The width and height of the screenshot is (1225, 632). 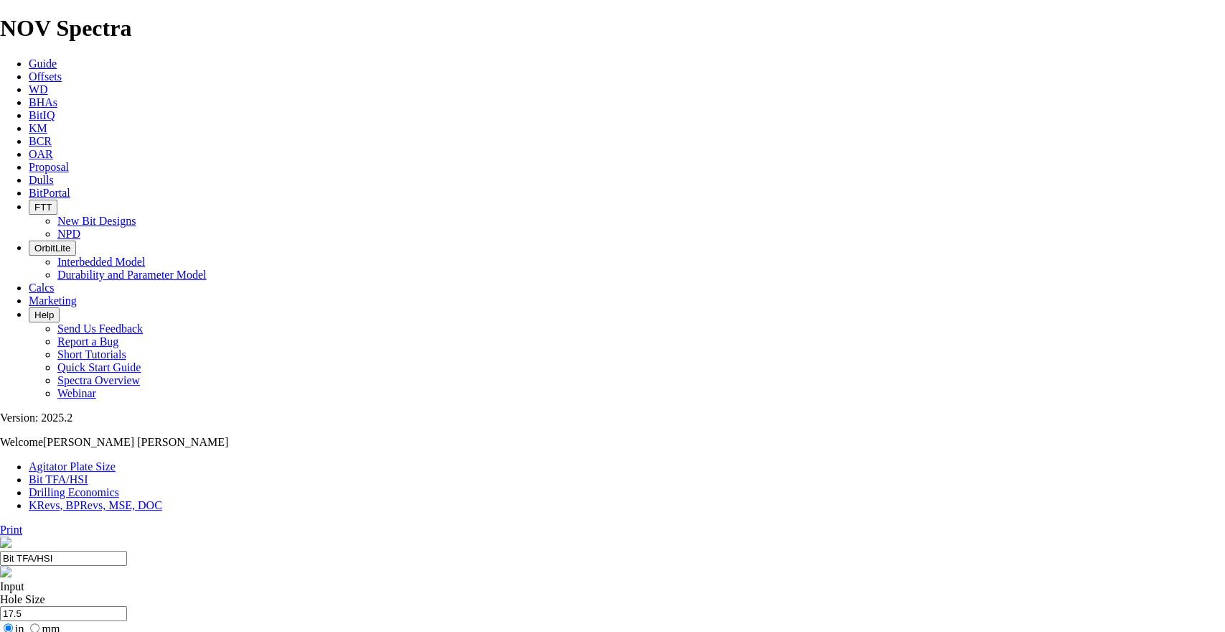 I want to click on a: Durability and Parameter Model, so click(x=132, y=274).